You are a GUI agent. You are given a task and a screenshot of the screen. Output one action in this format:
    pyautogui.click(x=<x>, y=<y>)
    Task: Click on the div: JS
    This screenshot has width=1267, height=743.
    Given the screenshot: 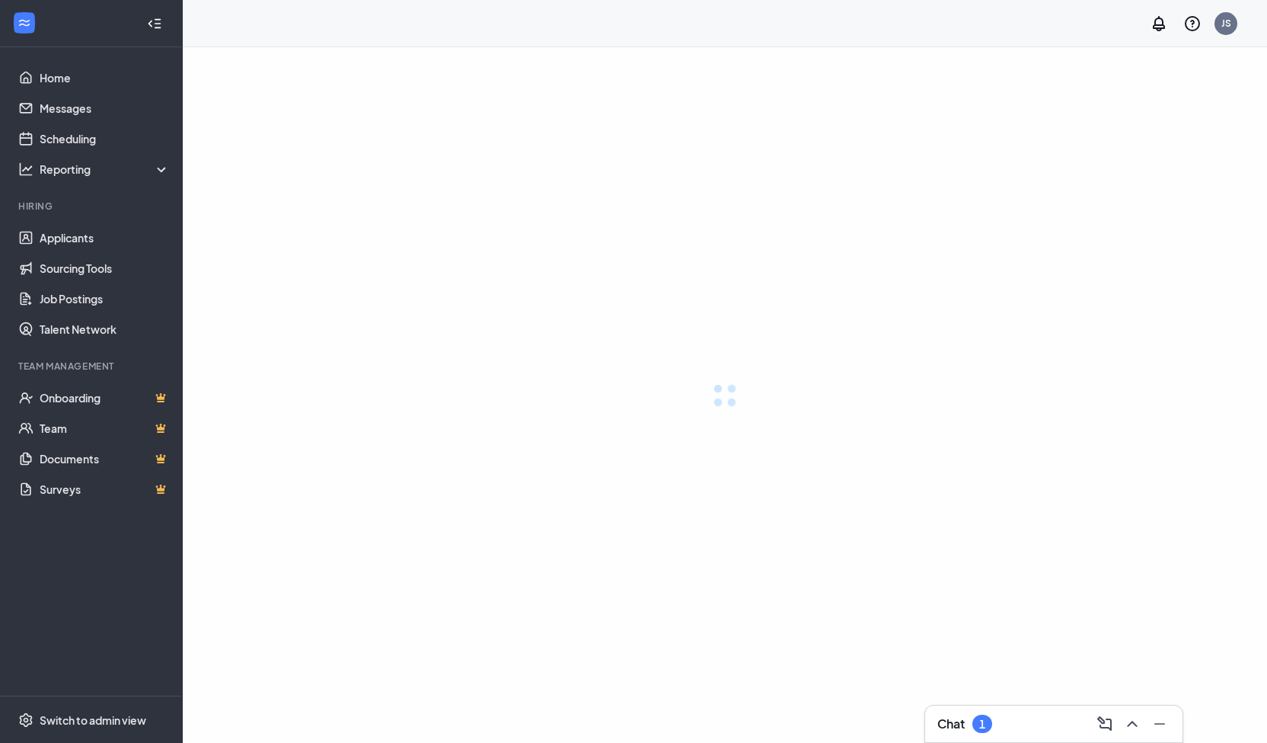 What is the action you would take?
    pyautogui.click(x=1226, y=23)
    